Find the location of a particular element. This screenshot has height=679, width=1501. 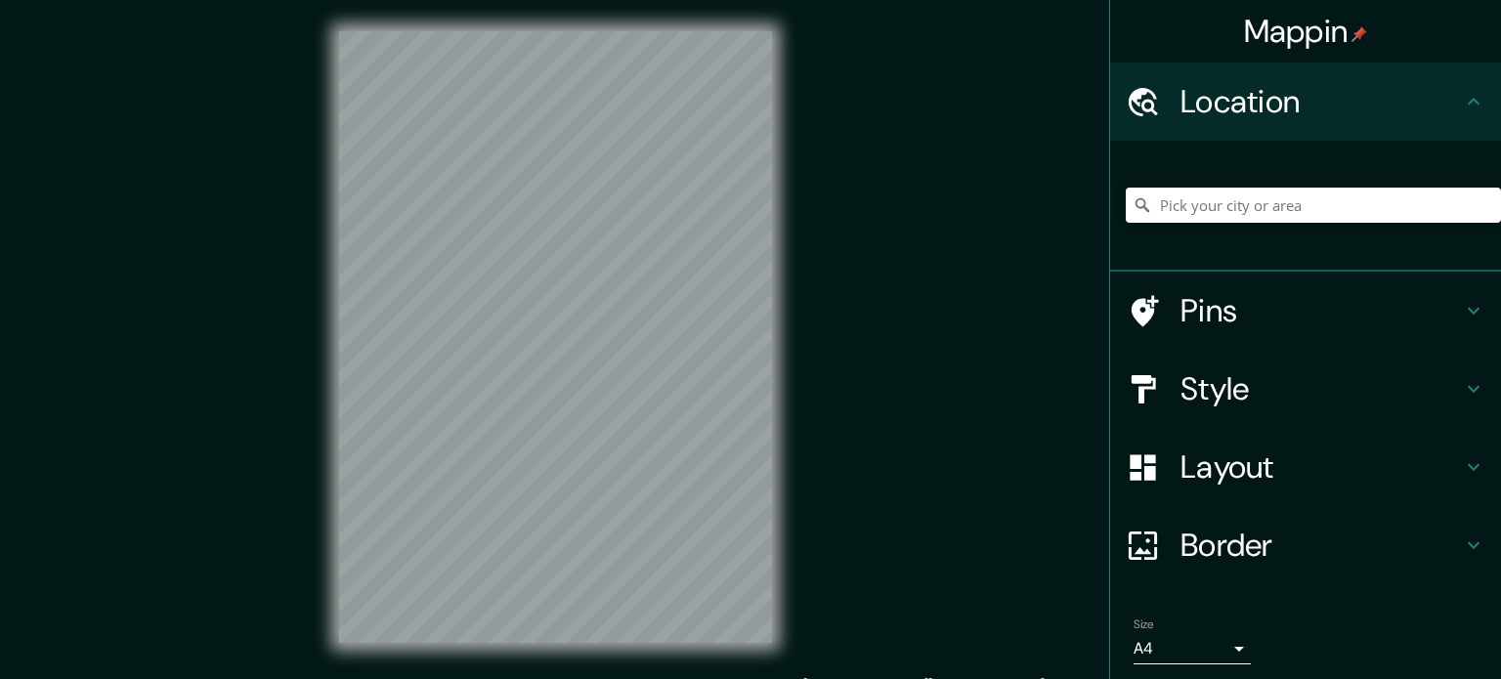

h4: Layout is located at coordinates (1321, 467).